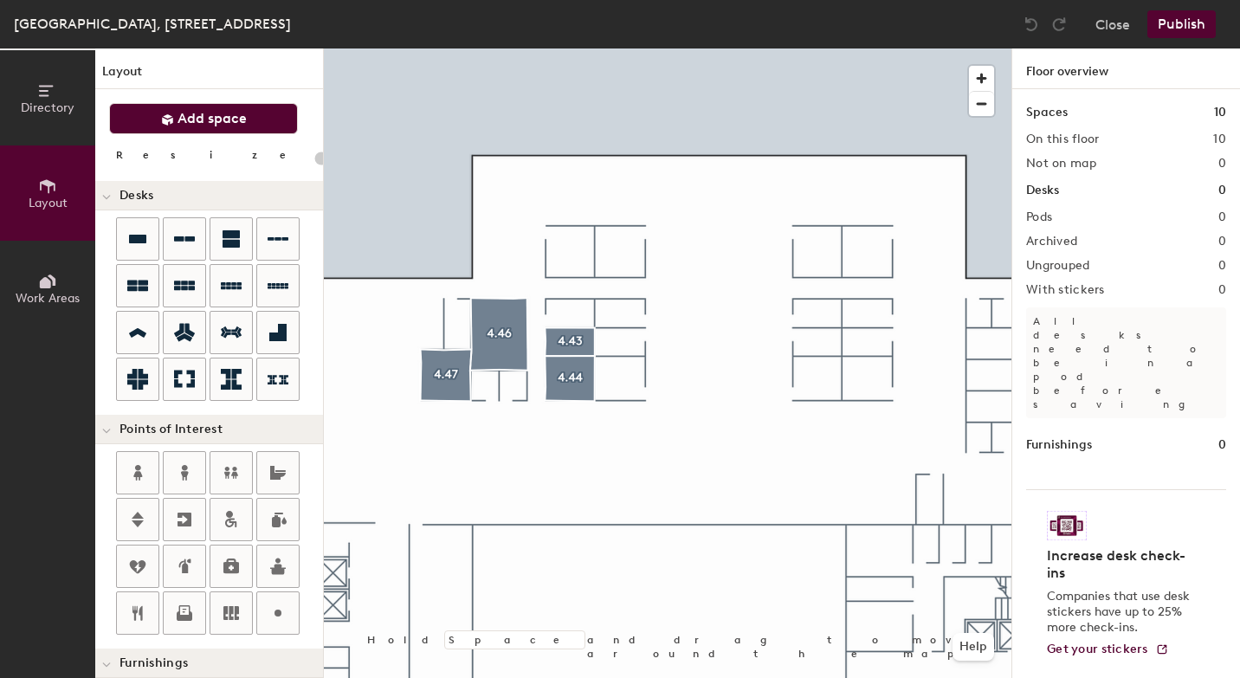 The height and width of the screenshot is (678, 1240). I want to click on h2: With stickers, so click(1065, 290).